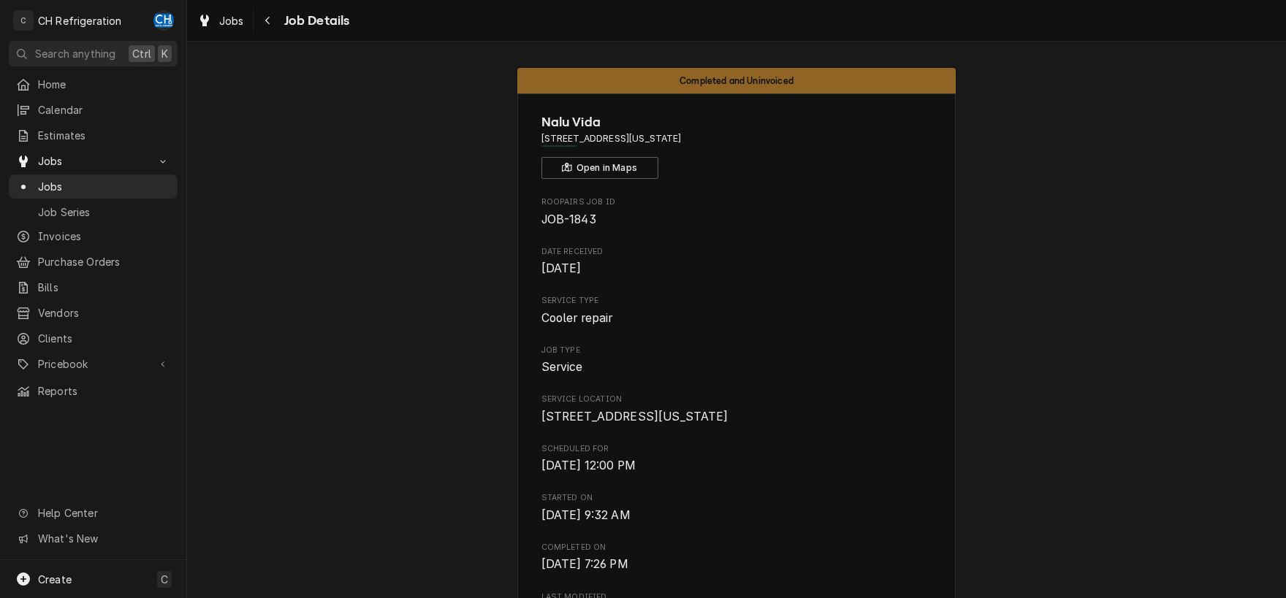 The image size is (1286, 598). I want to click on button: Search anythingCtrlK, so click(93, 53).